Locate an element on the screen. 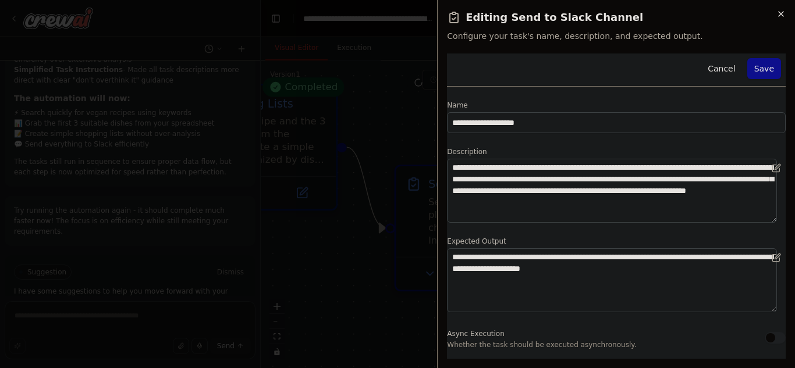  label: Description is located at coordinates (616, 152).